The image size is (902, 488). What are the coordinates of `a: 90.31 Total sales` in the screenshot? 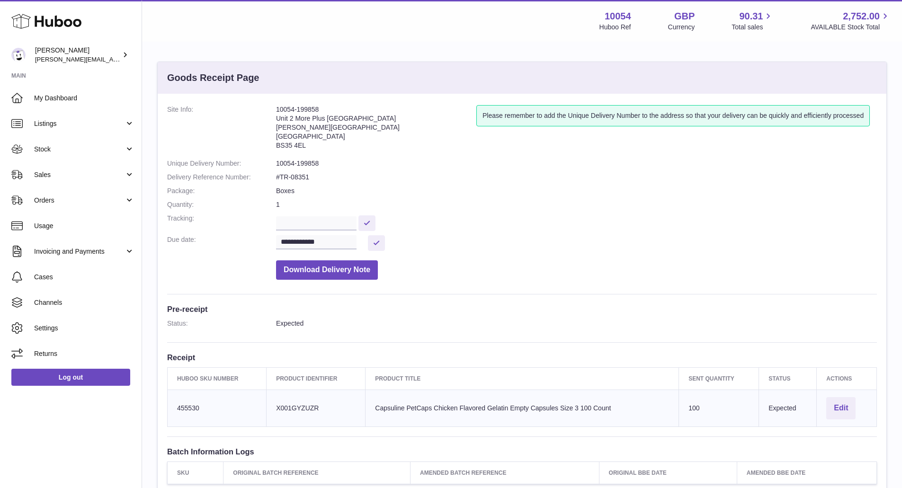 It's located at (752, 21).